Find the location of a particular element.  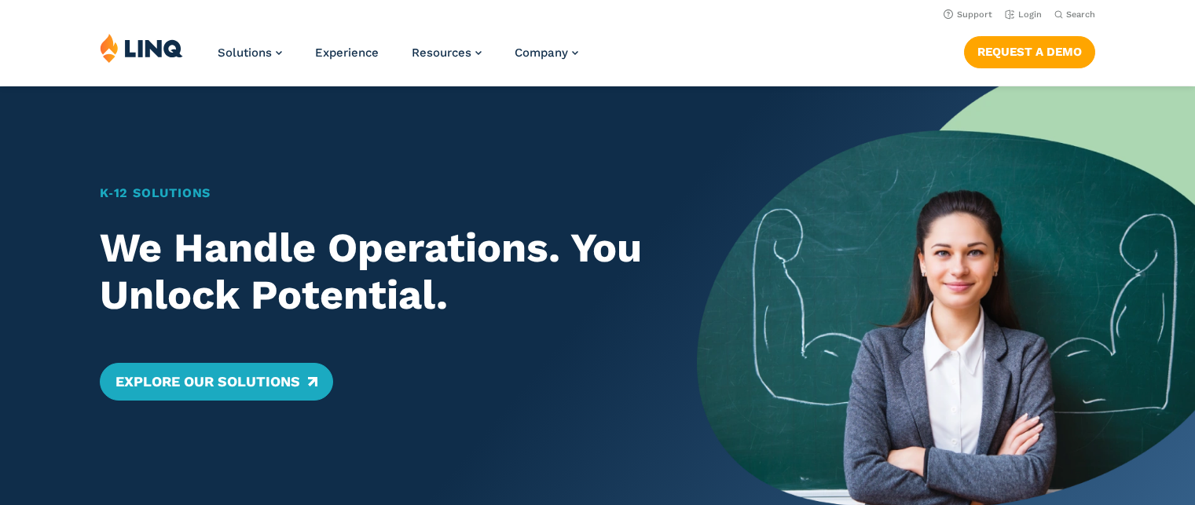

a: Login is located at coordinates (1023, 14).